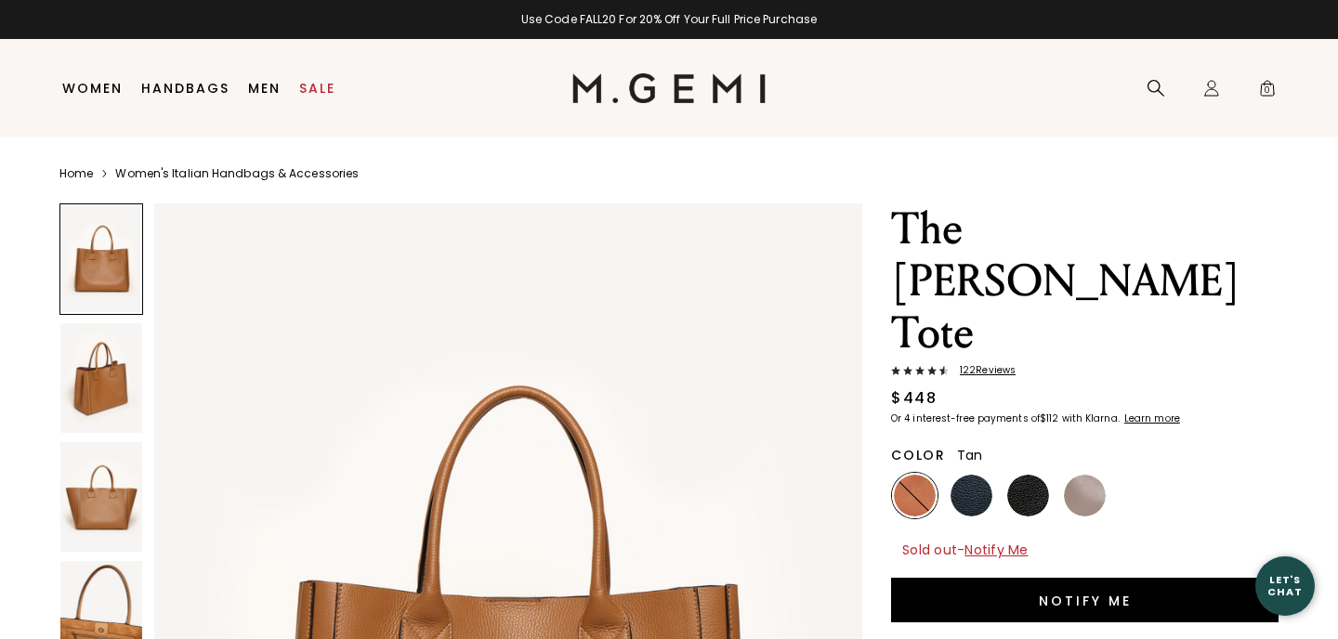 The height and width of the screenshot is (639, 1338). Describe the element at coordinates (918, 455) in the screenshot. I see `h2: Color` at that location.